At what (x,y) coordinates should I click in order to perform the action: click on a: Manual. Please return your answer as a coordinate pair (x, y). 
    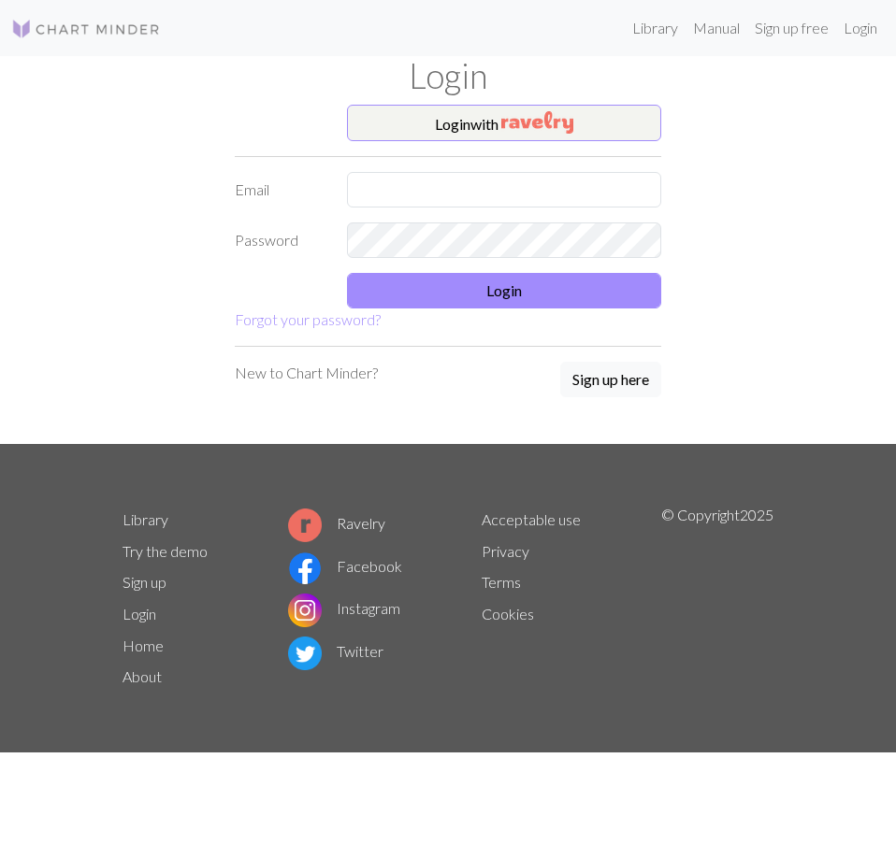
    Looking at the image, I should click on (716, 28).